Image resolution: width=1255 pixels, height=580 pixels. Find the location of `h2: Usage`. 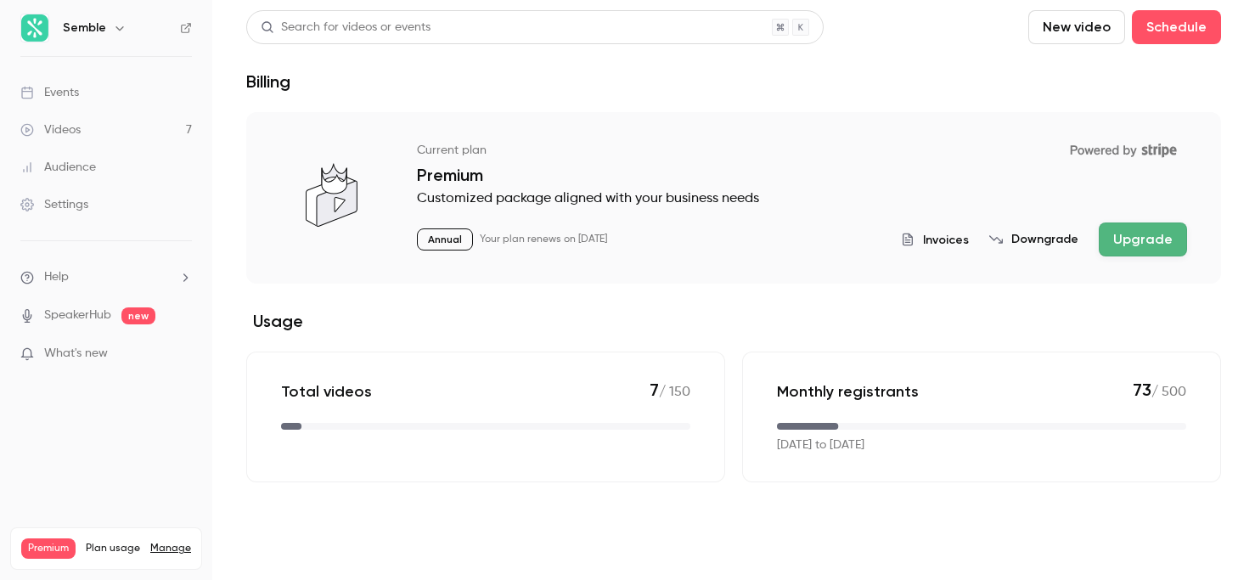

h2: Usage is located at coordinates (734, 321).